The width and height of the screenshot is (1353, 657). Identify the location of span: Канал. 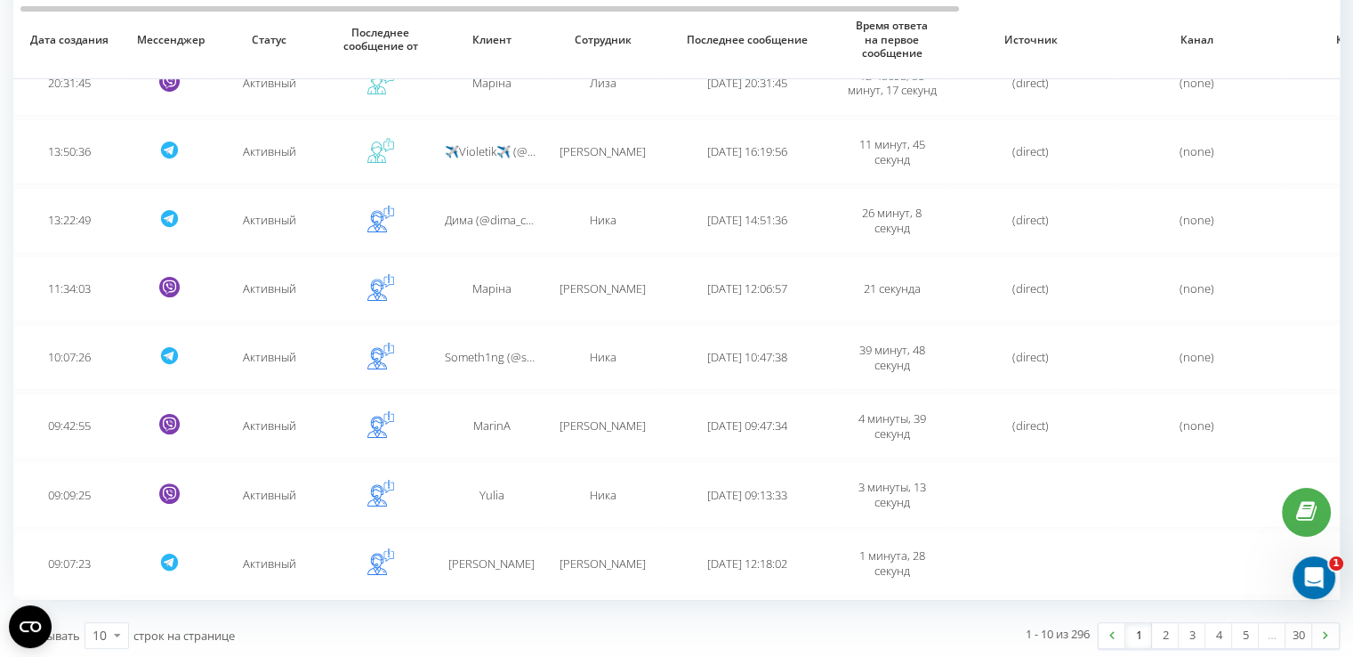
(1197, 40).